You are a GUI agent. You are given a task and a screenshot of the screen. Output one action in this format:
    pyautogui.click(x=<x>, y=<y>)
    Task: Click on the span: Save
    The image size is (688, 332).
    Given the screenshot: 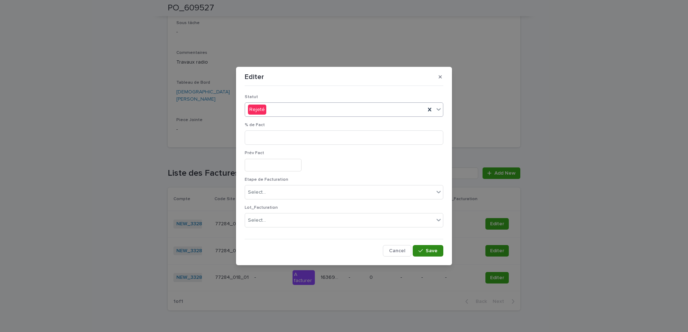 What is the action you would take?
    pyautogui.click(x=431, y=251)
    